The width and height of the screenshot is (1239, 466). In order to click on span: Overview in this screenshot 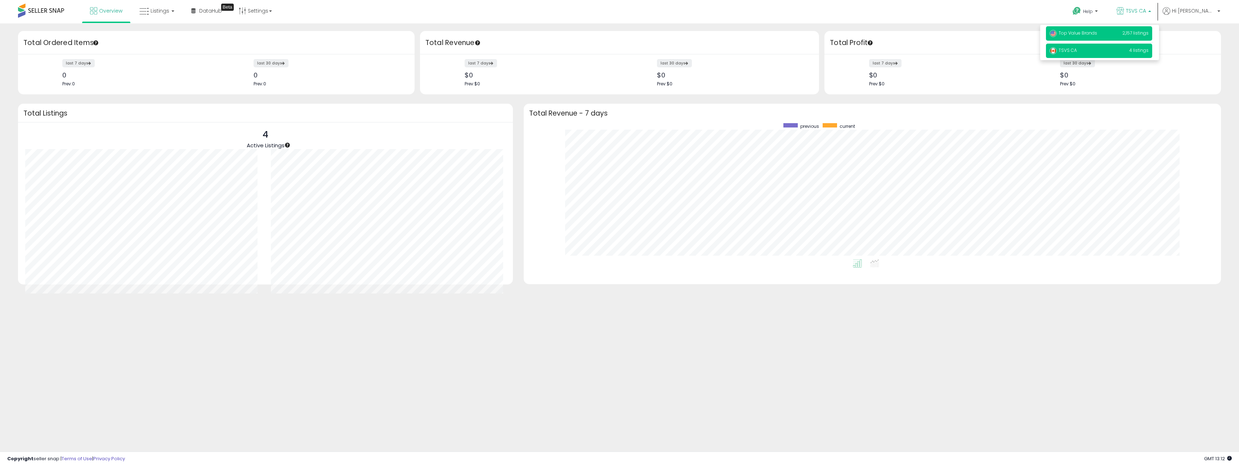, I will do `click(111, 11)`.